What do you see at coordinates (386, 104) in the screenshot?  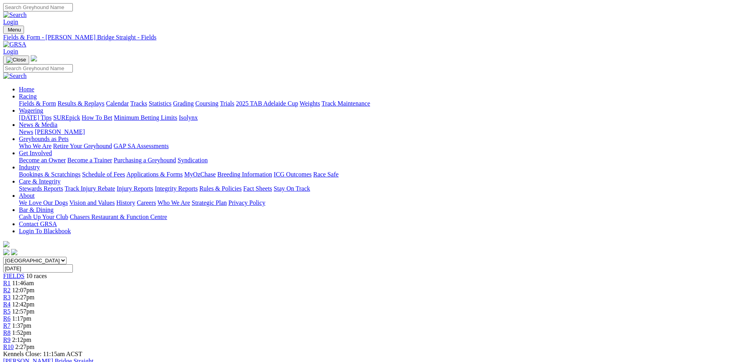 I see `div: Racing` at bounding box center [386, 104].